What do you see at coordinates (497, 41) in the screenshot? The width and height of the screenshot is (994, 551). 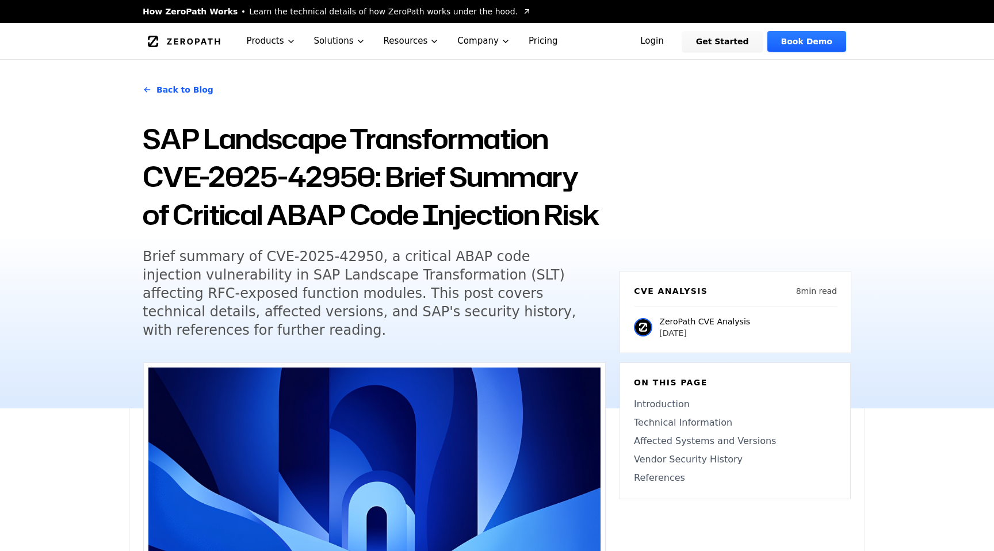 I see `nav: Global` at bounding box center [497, 41].